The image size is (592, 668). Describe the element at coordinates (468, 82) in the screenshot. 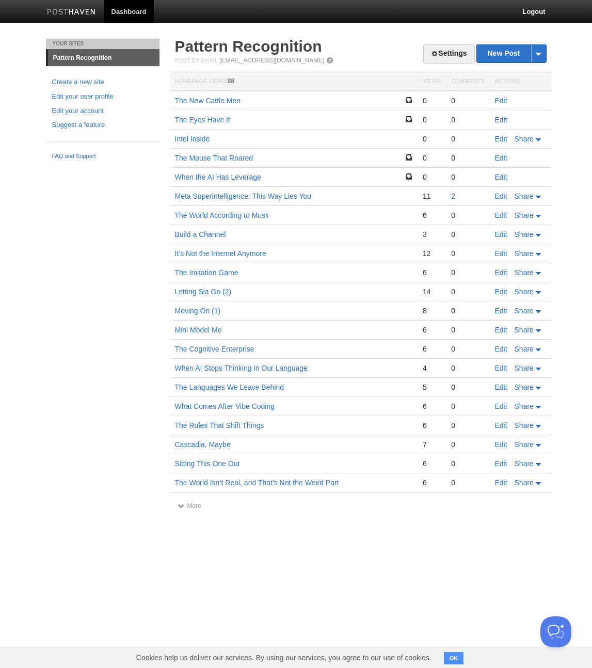

I see `th: Comments` at that location.